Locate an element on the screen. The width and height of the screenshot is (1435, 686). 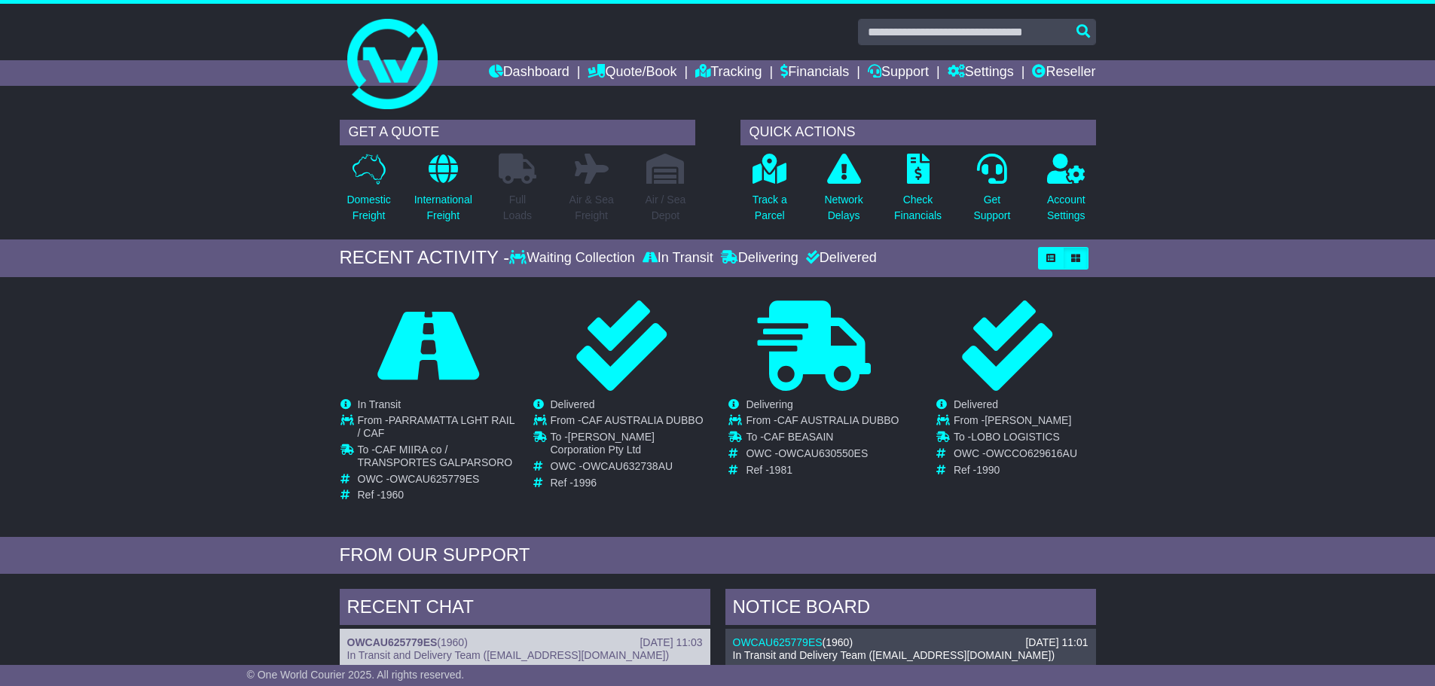
span: 1990 is located at coordinates (987, 470).